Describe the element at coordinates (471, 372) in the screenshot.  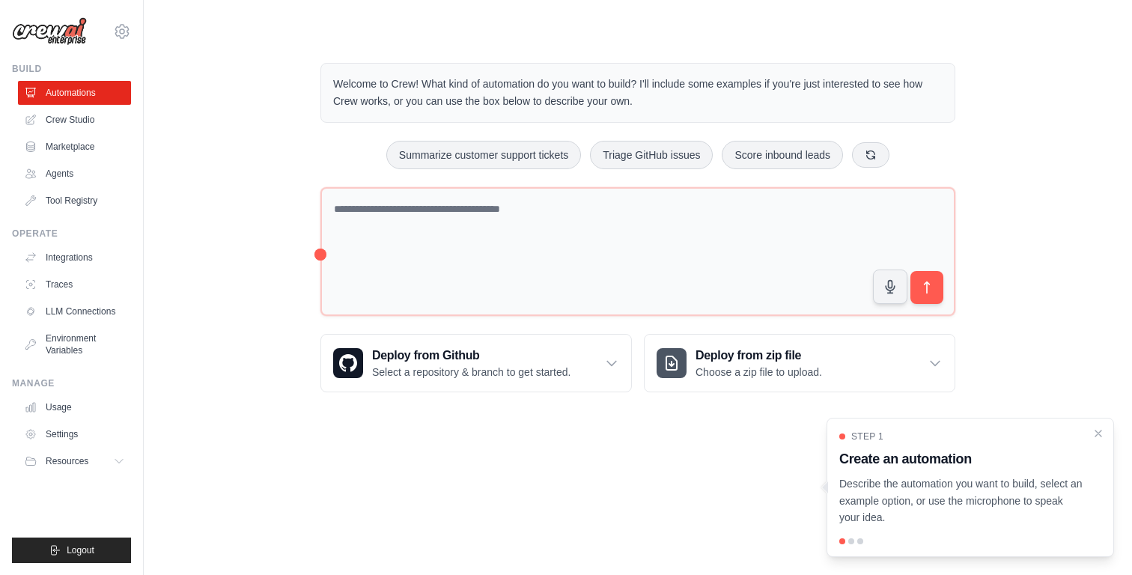
I see `p: Select a repository & branch to get started.` at that location.